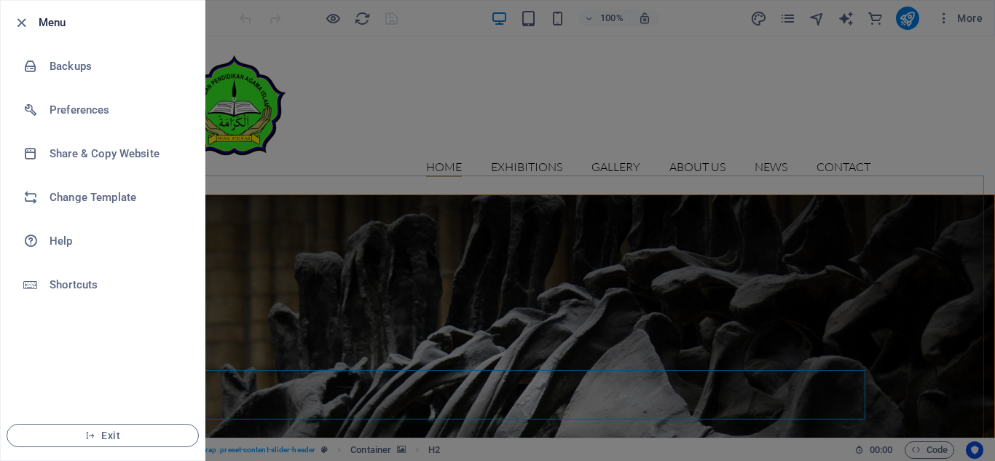 This screenshot has width=995, height=461. I want to click on a: Help, so click(103, 241).